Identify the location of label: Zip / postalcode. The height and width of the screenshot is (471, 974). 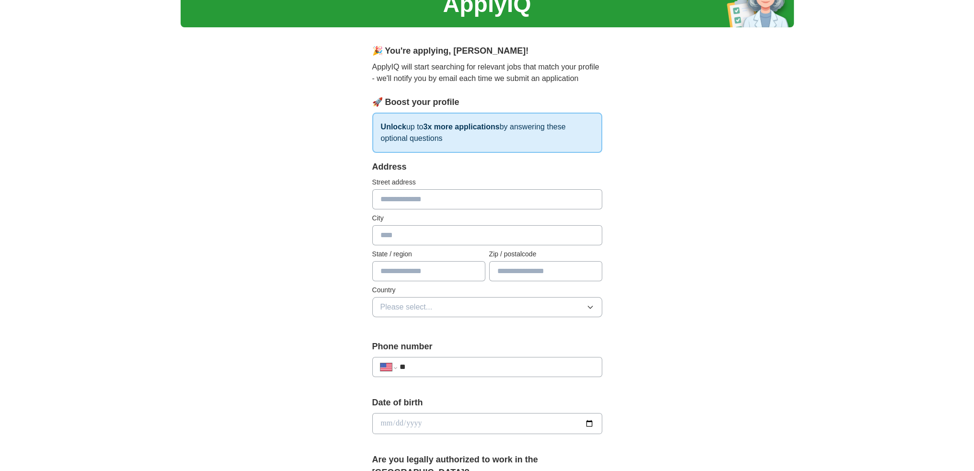
(546, 254).